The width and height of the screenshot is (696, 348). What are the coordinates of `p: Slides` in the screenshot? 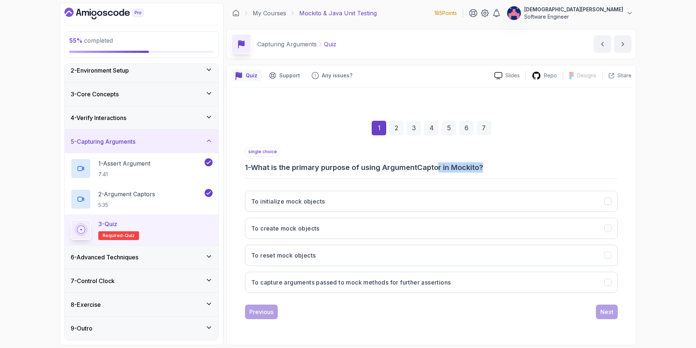 It's located at (513, 75).